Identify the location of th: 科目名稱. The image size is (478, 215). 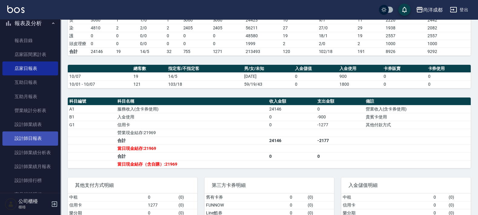
(192, 101).